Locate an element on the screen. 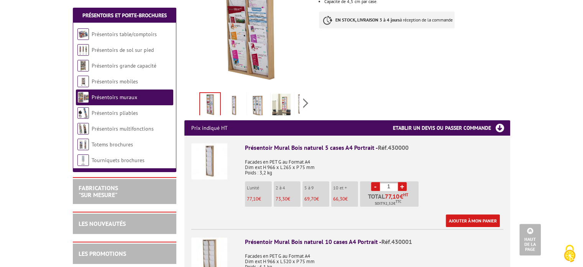  img: 430001_presentoir_mural_bois_naturel_10_cases_a4_portrait_flyers.jpg is located at coordinates (210, 105).